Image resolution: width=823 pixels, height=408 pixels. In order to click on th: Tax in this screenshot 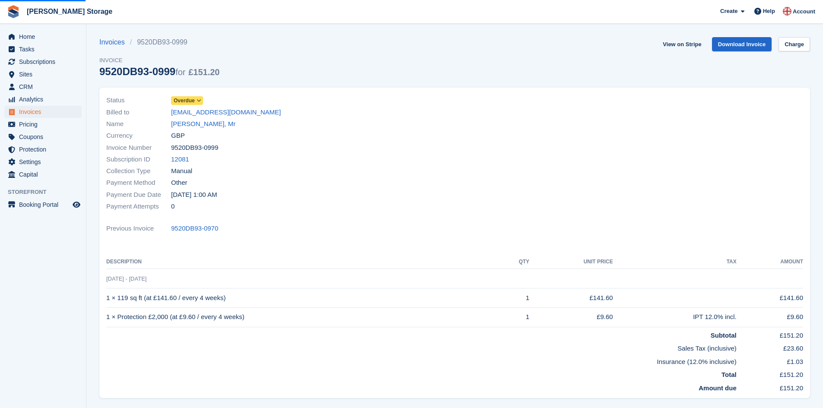, I will do `click(675, 262)`.